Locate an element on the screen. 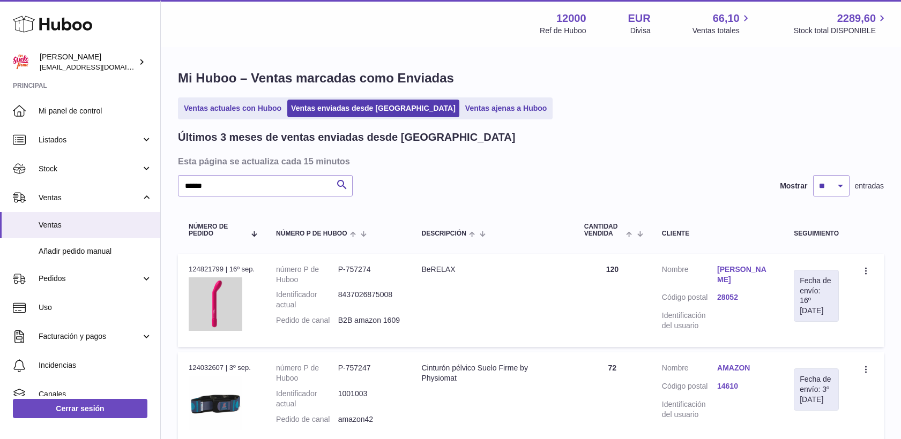 This screenshot has width=901, height=439. span: Cantidad vendida is located at coordinates (604, 230).